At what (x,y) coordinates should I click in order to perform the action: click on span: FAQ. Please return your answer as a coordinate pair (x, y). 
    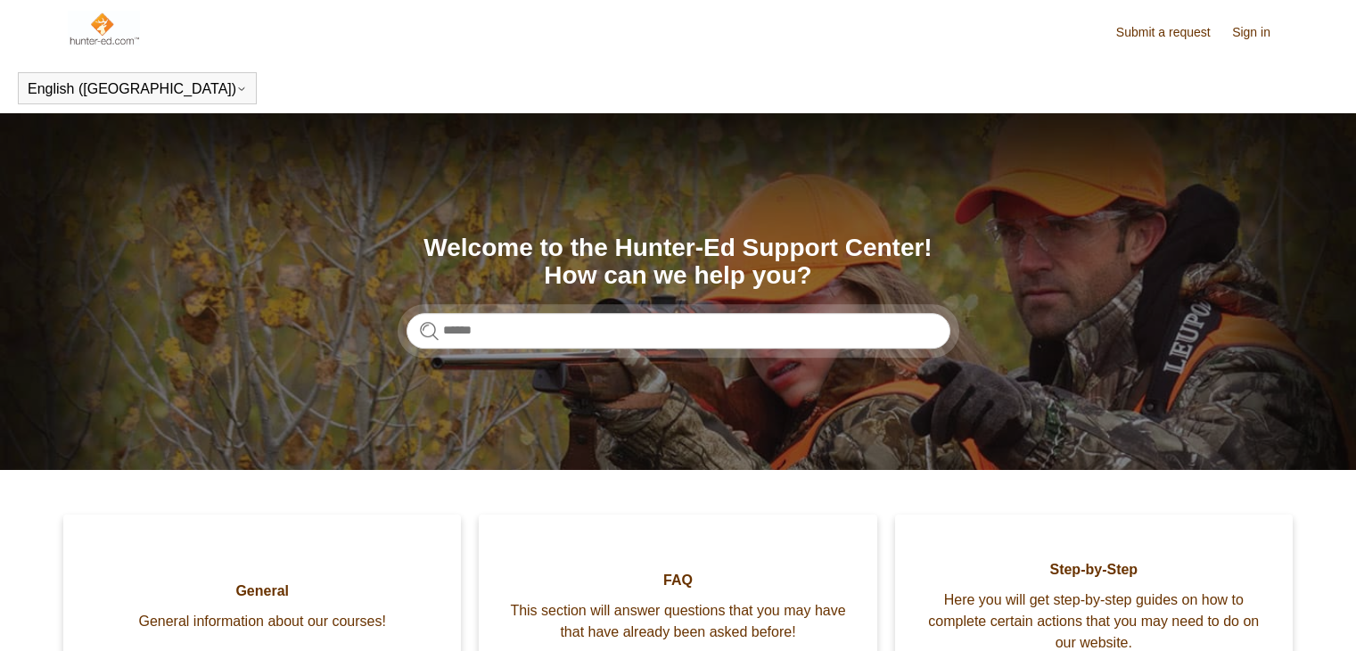
    Looking at the image, I should click on (678, 580).